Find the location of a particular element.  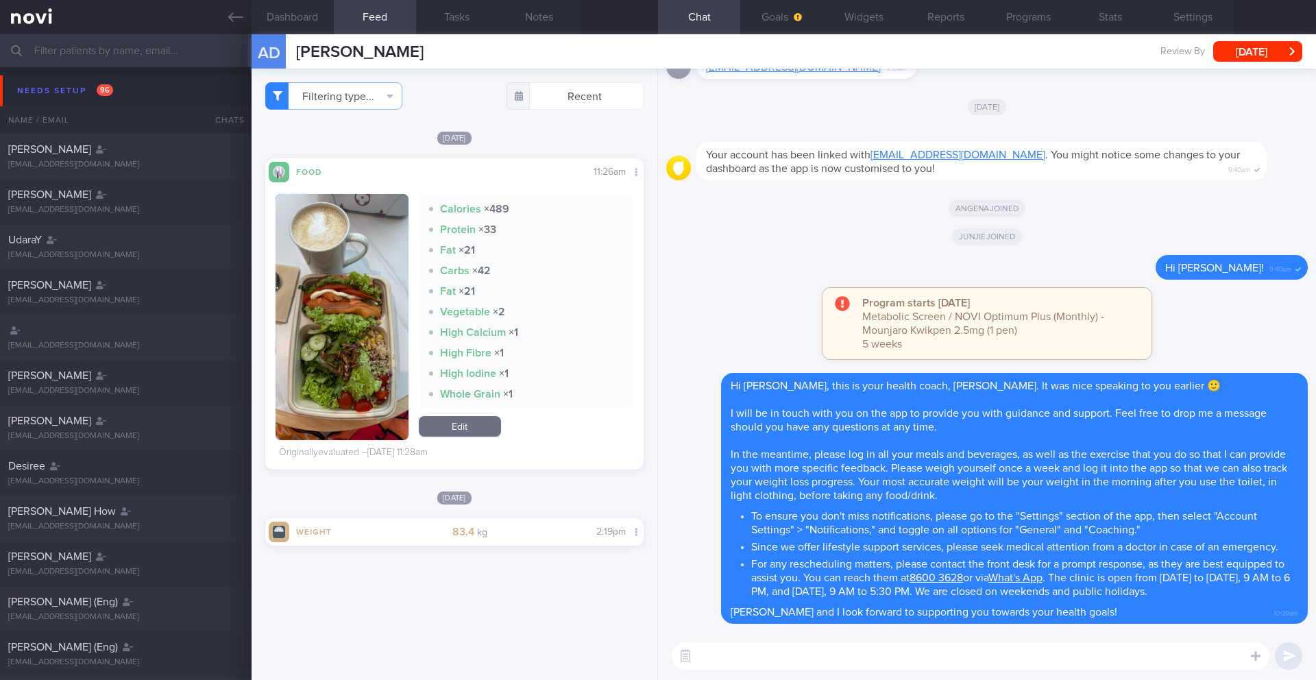

span: 96 is located at coordinates (105, 90).